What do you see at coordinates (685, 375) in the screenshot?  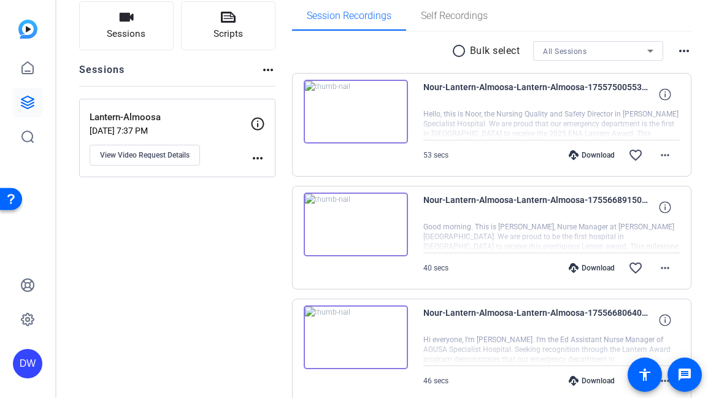 I see `mat-icon: message` at bounding box center [685, 375].